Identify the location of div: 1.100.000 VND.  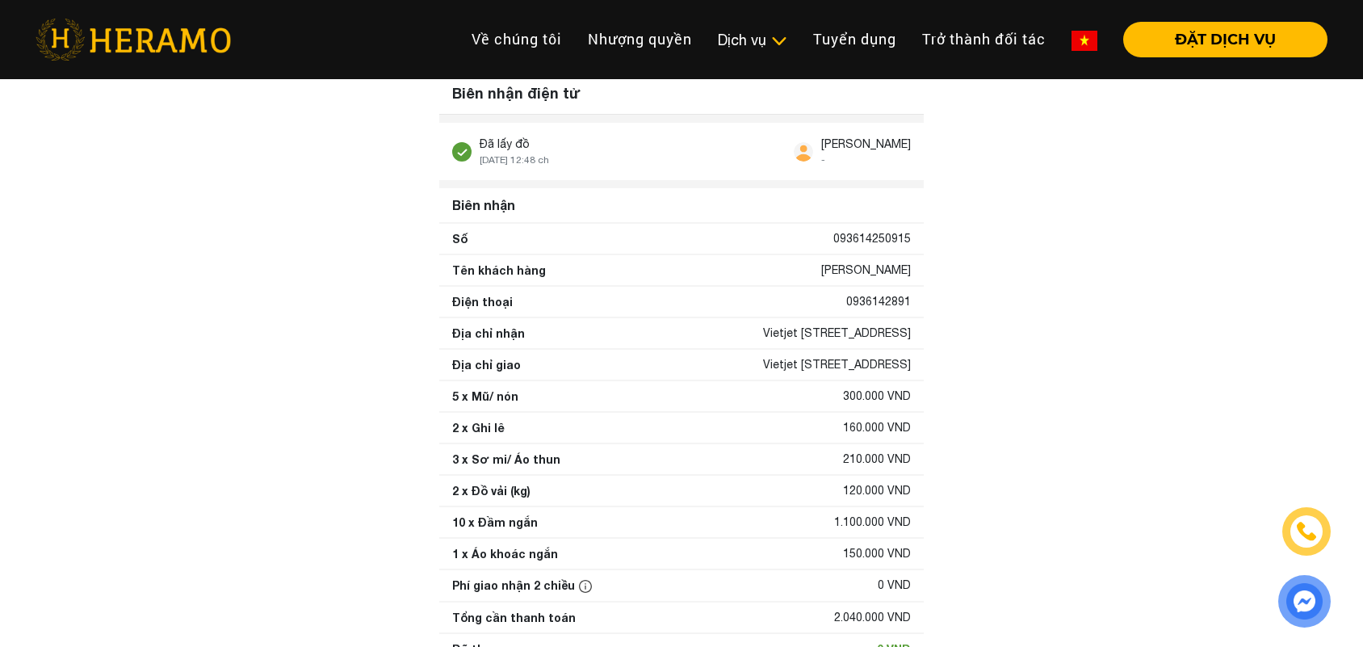
(872, 522).